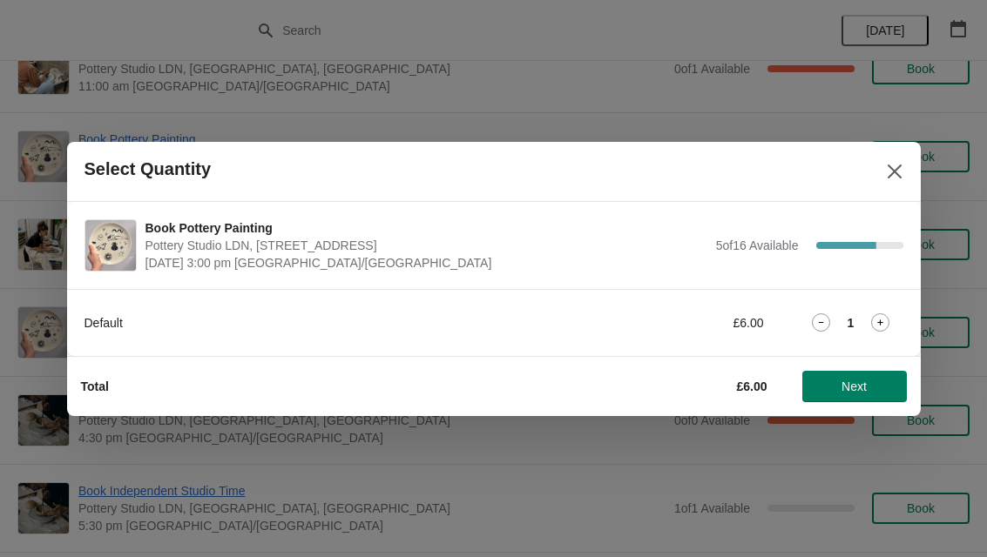 The height and width of the screenshot is (557, 987). What do you see at coordinates (894, 172) in the screenshot?
I see `button: Close` at bounding box center [894, 172].